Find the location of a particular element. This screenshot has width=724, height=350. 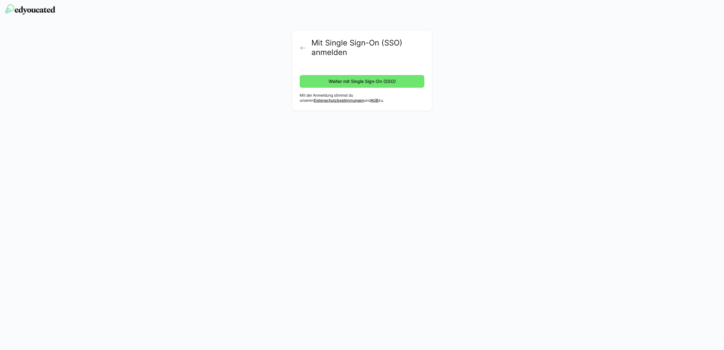

h2: Mit Single Sign-On (SSO) anmelden is located at coordinates (368, 48).